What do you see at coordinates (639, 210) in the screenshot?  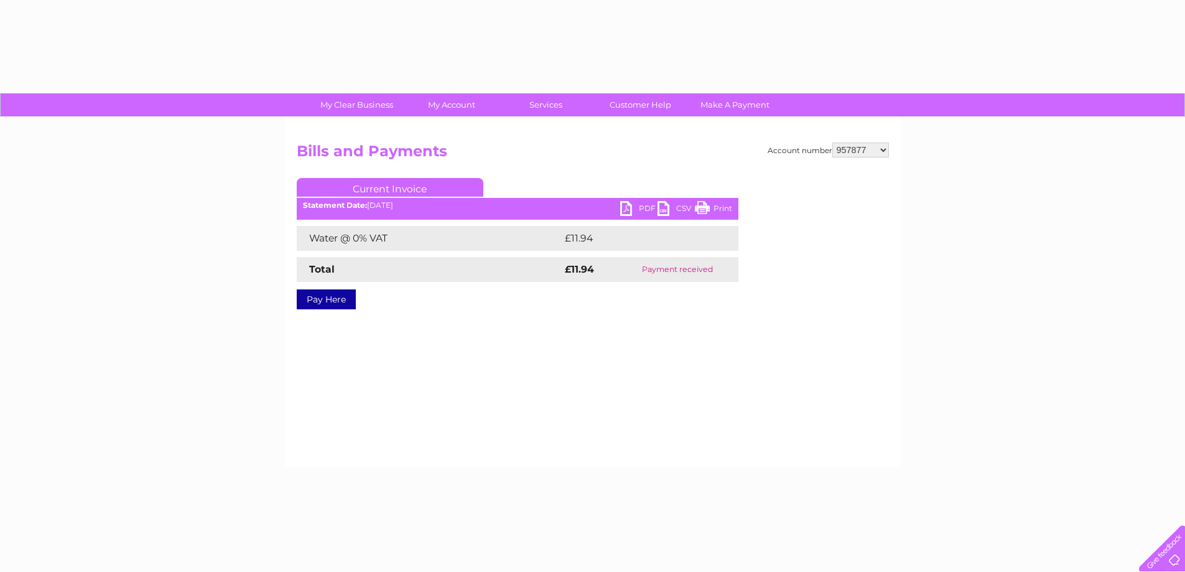 I see `a: PDF` at bounding box center [639, 210].